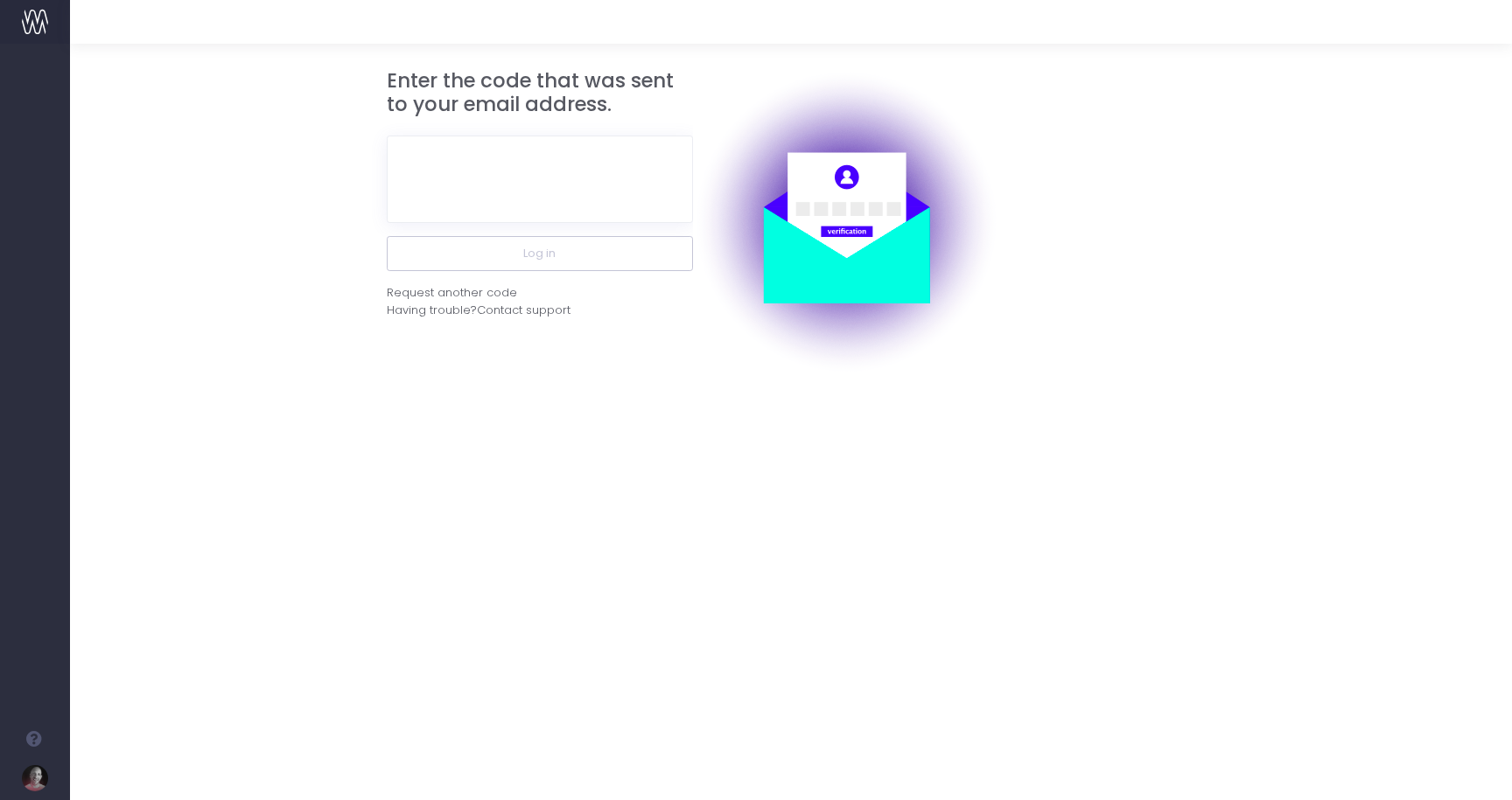 The width and height of the screenshot is (1512, 800). What do you see at coordinates (846, 222) in the screenshot?
I see `img: auth.png` at bounding box center [846, 222].